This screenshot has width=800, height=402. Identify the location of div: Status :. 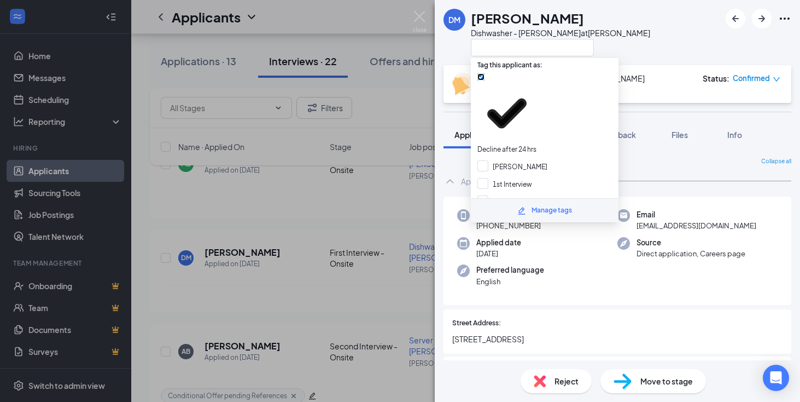
(716, 78).